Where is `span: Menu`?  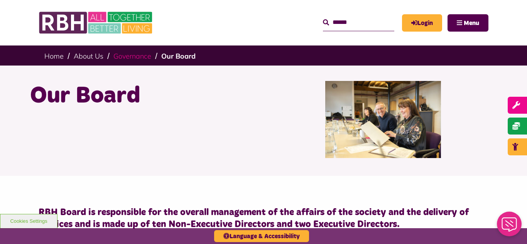
span: Menu is located at coordinates (471, 23).